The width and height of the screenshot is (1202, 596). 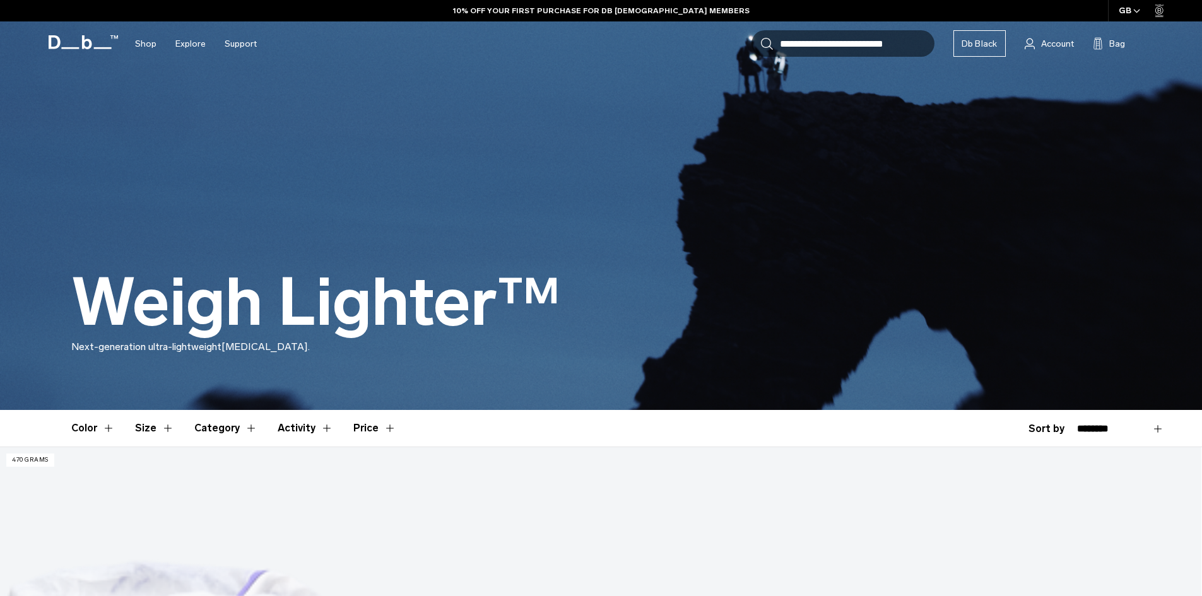 I want to click on p: 470 grams, so click(x=30, y=460).